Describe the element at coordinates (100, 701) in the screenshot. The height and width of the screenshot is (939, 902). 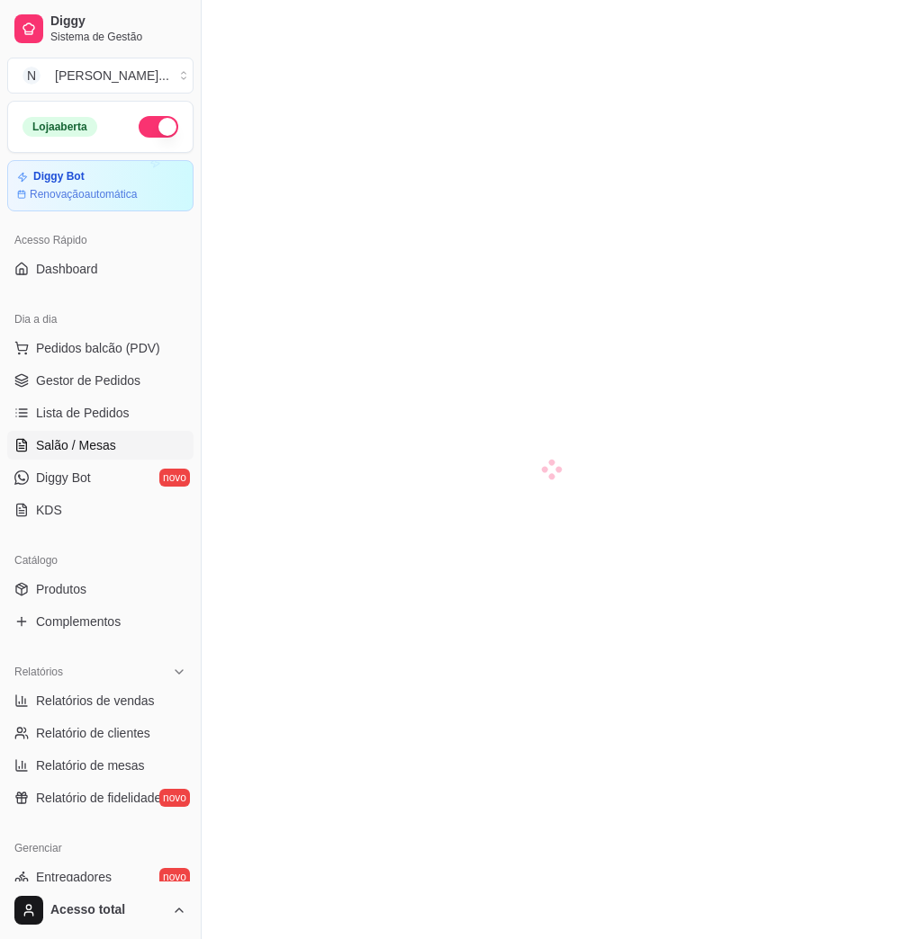
I see `a: Relatórios de vendas` at that location.